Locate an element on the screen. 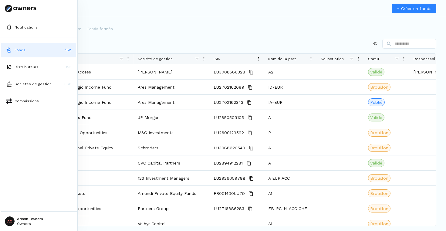 Image resolution: width=446 pixels, height=231 pixels. a: commissionsCommissions is located at coordinates (39, 101).